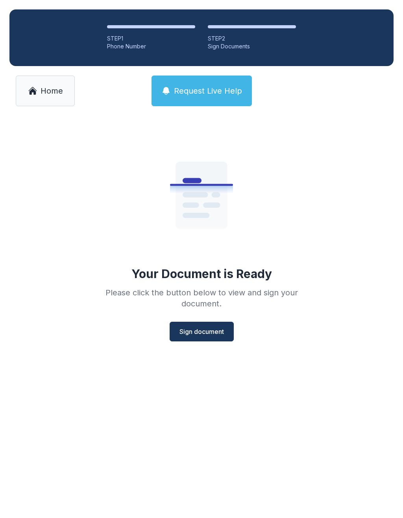  Describe the element at coordinates (208, 91) in the screenshot. I see `span: Request Live Help` at that location.